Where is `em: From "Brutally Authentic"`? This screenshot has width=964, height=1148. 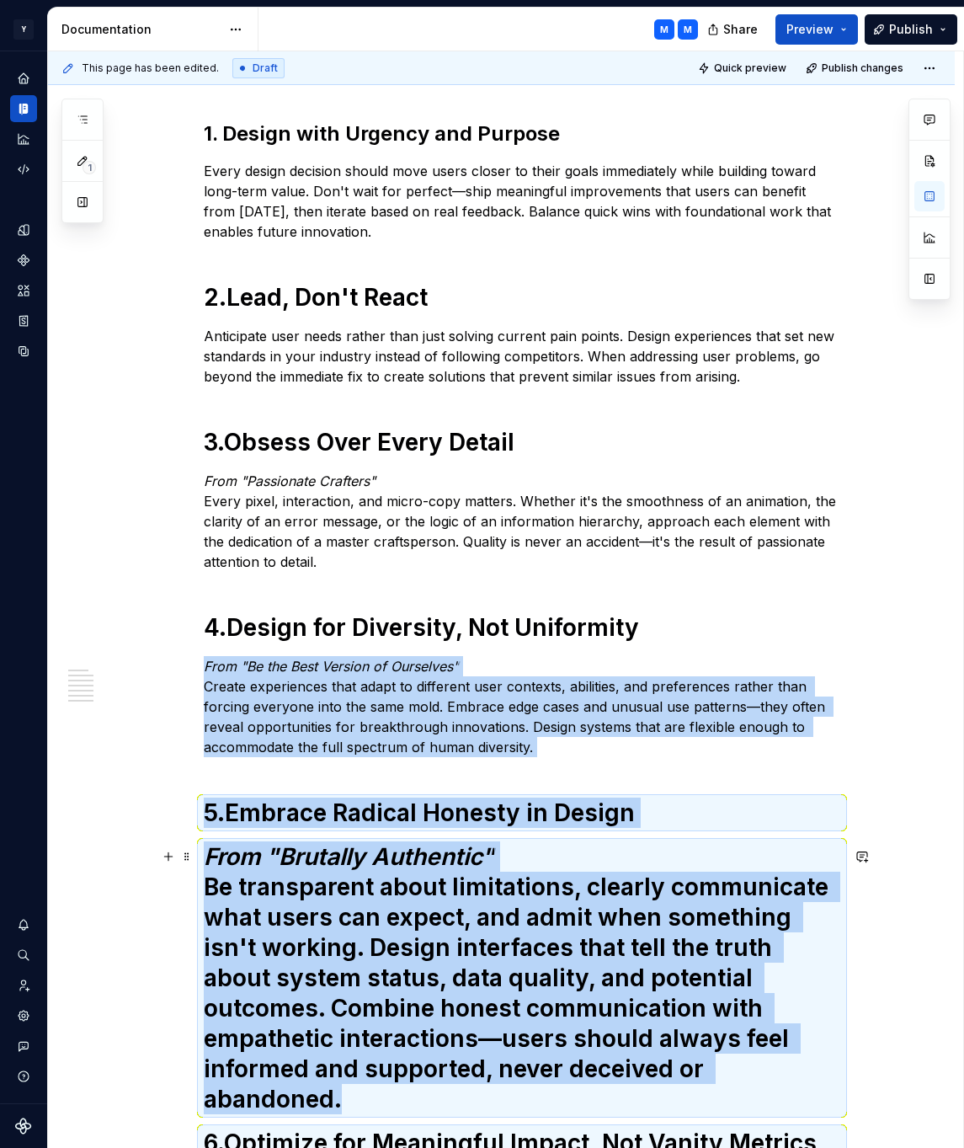
em: From "Brutally Authentic" is located at coordinates (349, 856).